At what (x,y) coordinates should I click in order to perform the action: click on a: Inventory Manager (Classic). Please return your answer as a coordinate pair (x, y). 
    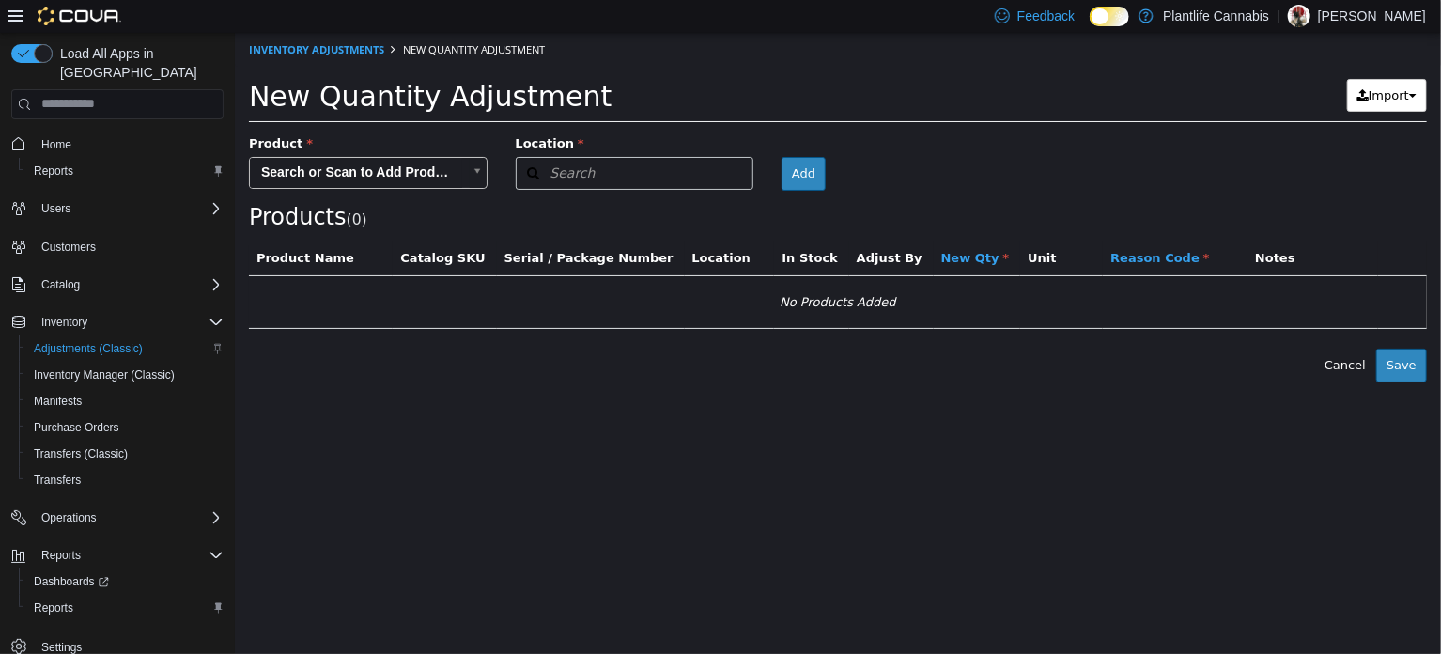
    Looking at the image, I should click on (104, 375).